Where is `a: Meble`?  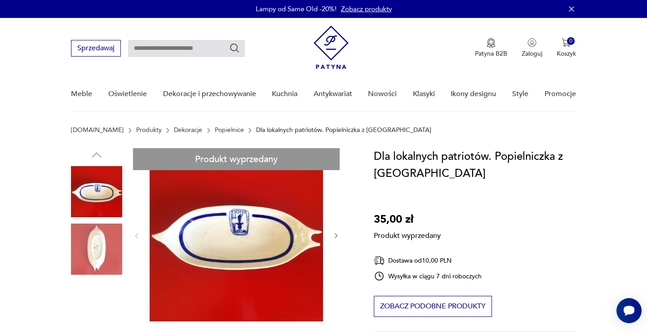 a: Meble is located at coordinates (81, 94).